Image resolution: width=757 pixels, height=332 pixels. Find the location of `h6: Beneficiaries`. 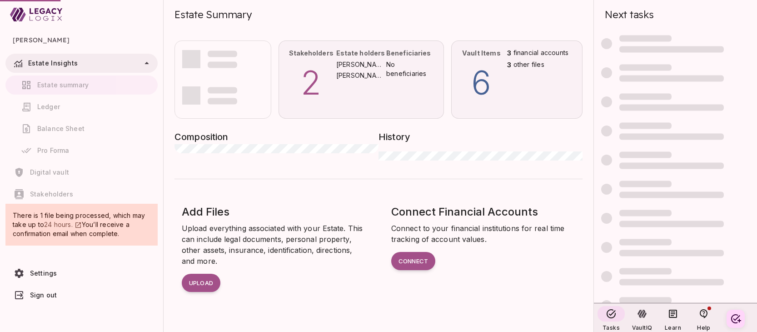

h6: Beneficiaries is located at coordinates (408, 53).